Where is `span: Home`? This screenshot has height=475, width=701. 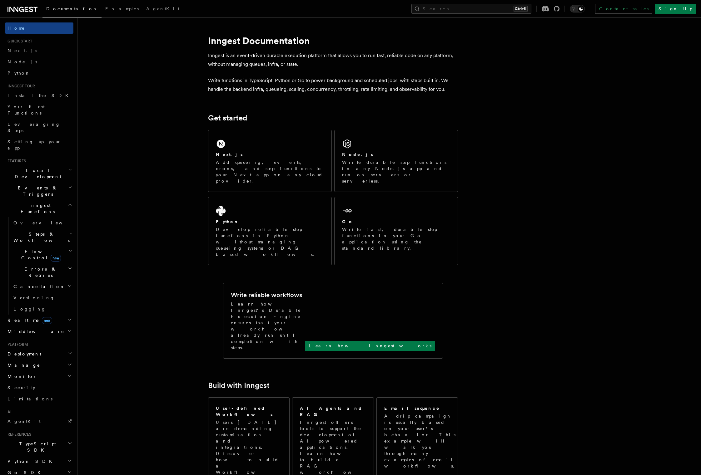
span: Home is located at coordinates (16, 28).